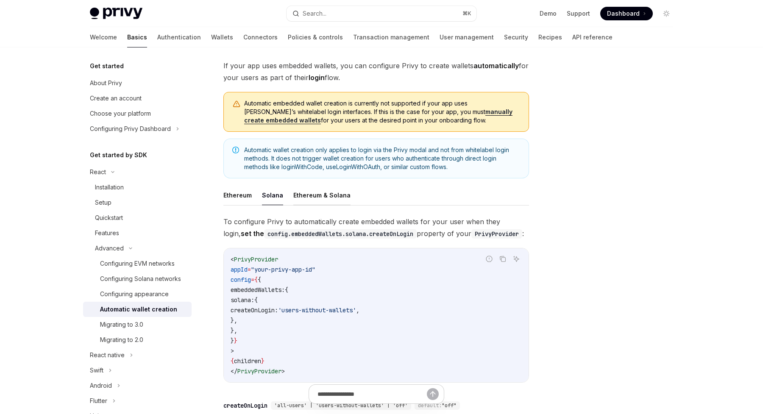 The width and height of the screenshot is (763, 414). Describe the element at coordinates (317, 310) in the screenshot. I see `span: 'users-without-wallets'` at that location.